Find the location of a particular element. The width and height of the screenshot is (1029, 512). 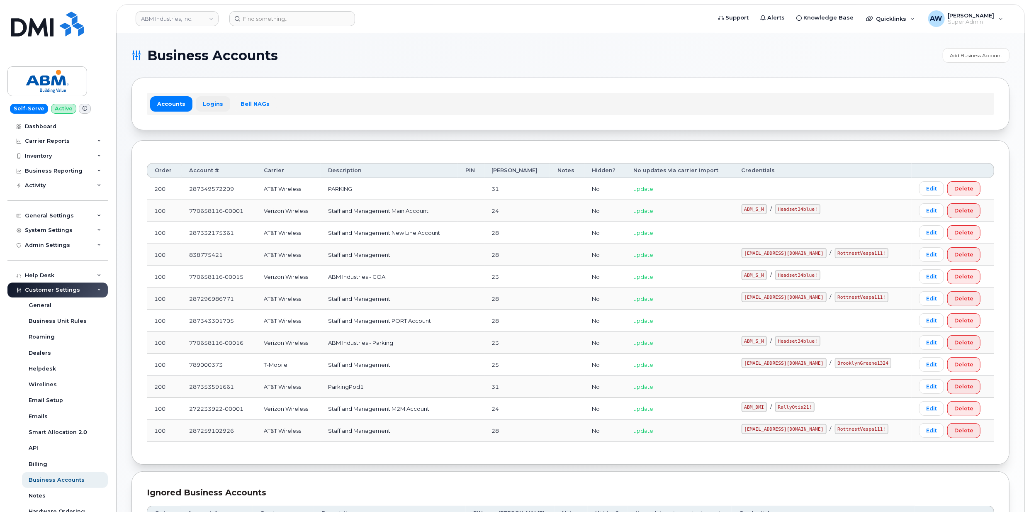

th: Notes is located at coordinates (567, 171).